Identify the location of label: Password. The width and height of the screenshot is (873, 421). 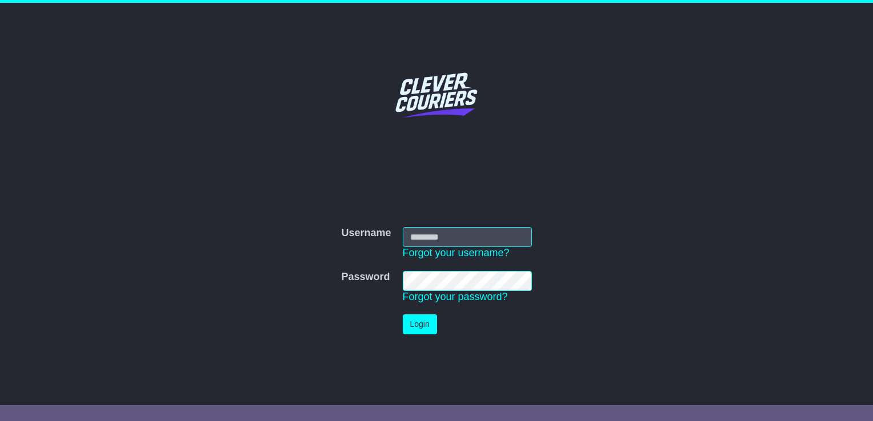
(365, 278).